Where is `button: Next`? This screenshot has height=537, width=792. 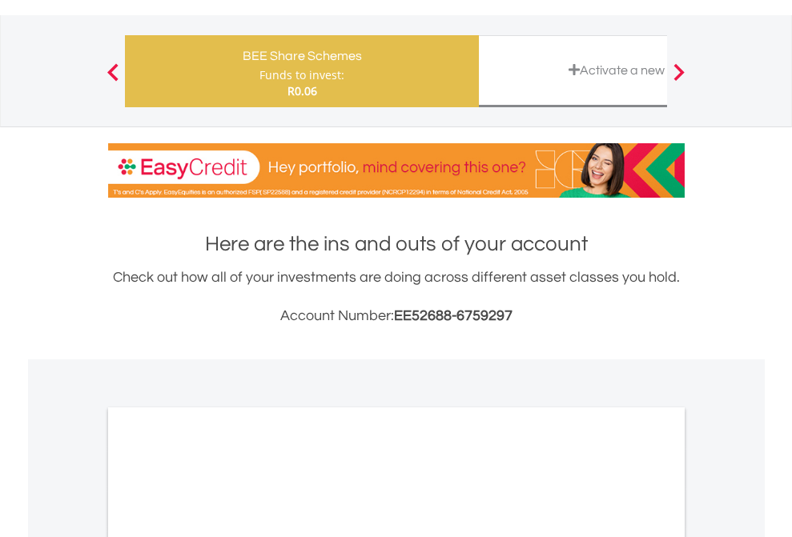 button: Next is located at coordinates (679, 79).